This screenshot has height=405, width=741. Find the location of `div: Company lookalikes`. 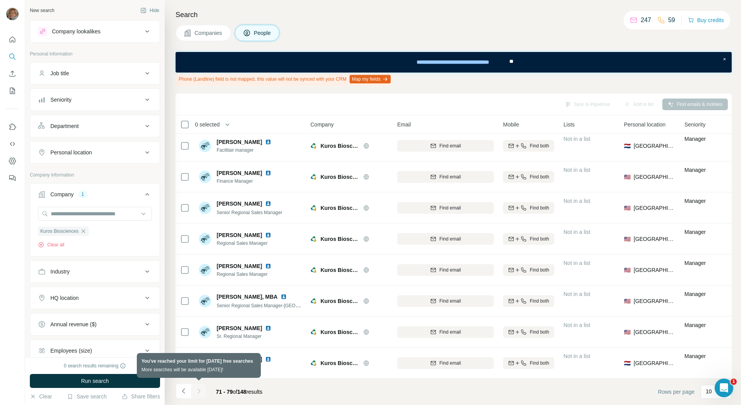

div: Company lookalikes is located at coordinates (76, 31).